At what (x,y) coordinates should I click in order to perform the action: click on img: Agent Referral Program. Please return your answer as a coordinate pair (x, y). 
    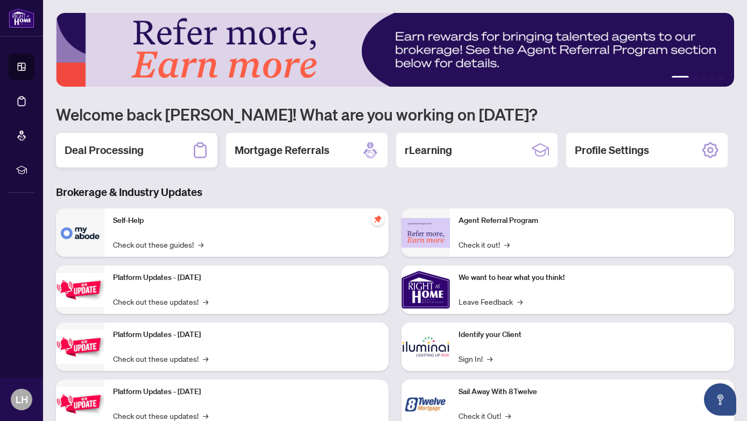
    Looking at the image, I should click on (425, 232).